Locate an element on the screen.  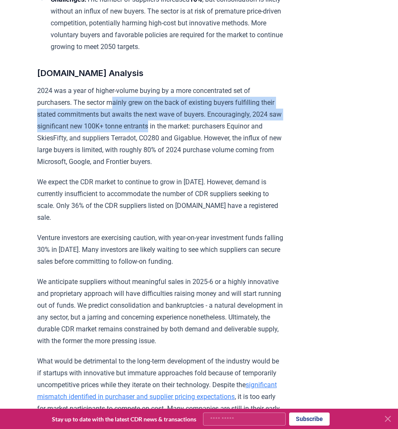
p: We anticipate suppliers without meaningful sales in 2025-6 or a highly innovative and proprietary... is located at coordinates (161, 311).